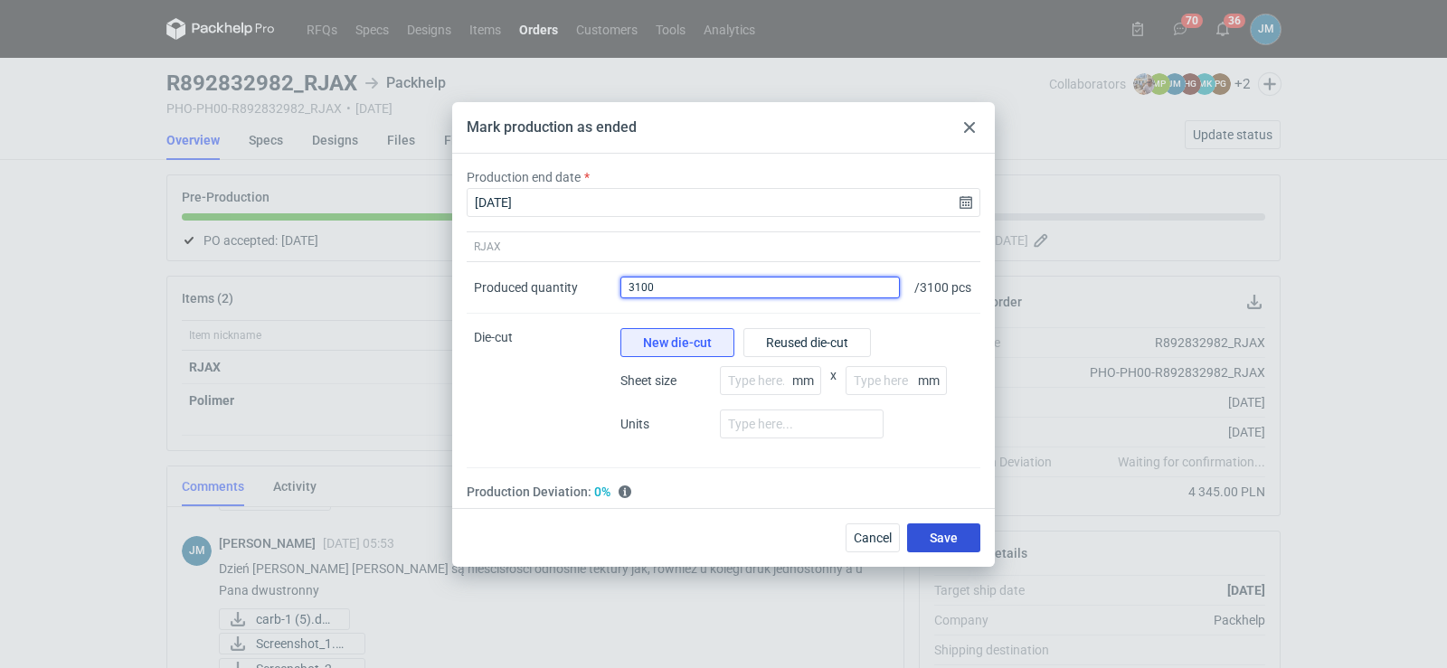  I want to click on span: Save, so click(943, 538).